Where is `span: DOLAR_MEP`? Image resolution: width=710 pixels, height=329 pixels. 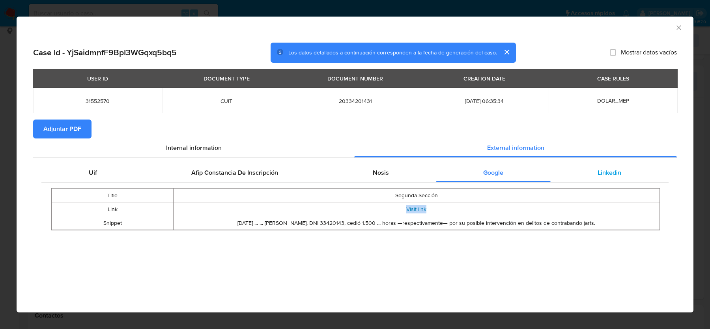
span: DOLAR_MEP is located at coordinates (613, 101).